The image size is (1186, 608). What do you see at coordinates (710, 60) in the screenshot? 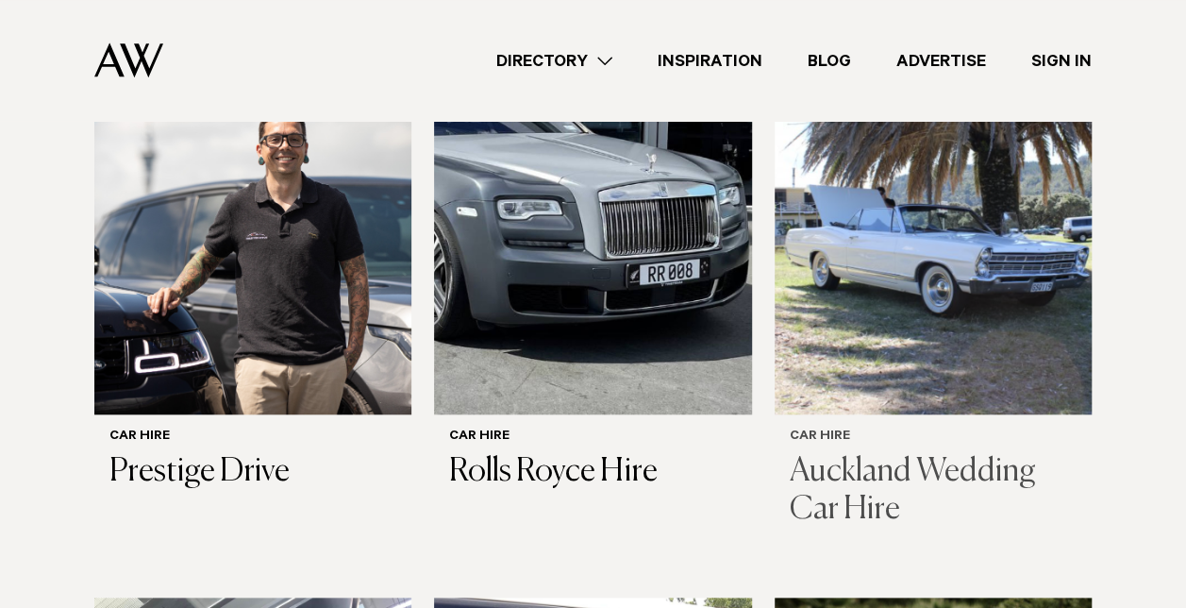
I see `a: Inspiration` at bounding box center [710, 60].